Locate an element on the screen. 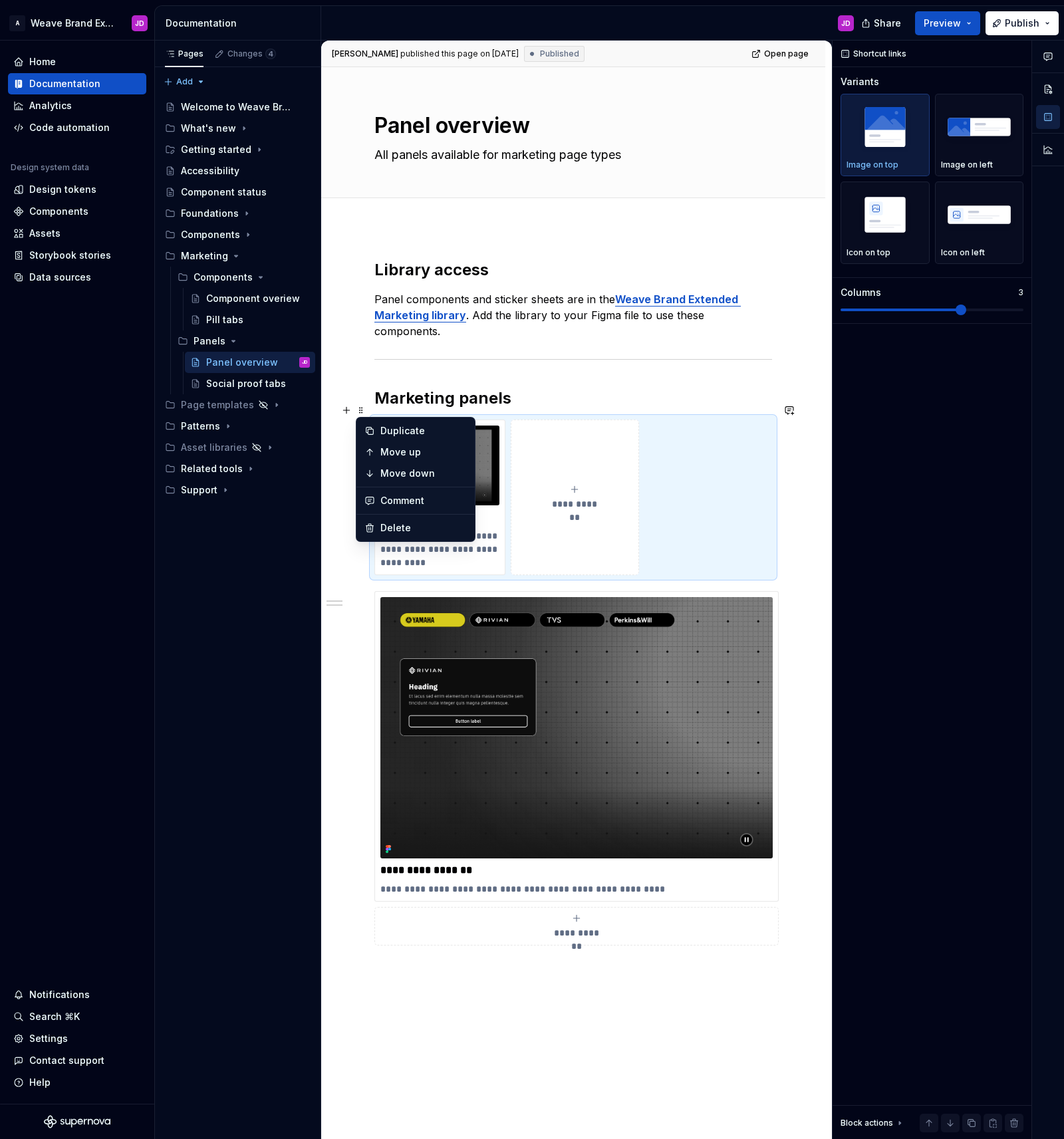  div: Code automation is located at coordinates (69, 127).